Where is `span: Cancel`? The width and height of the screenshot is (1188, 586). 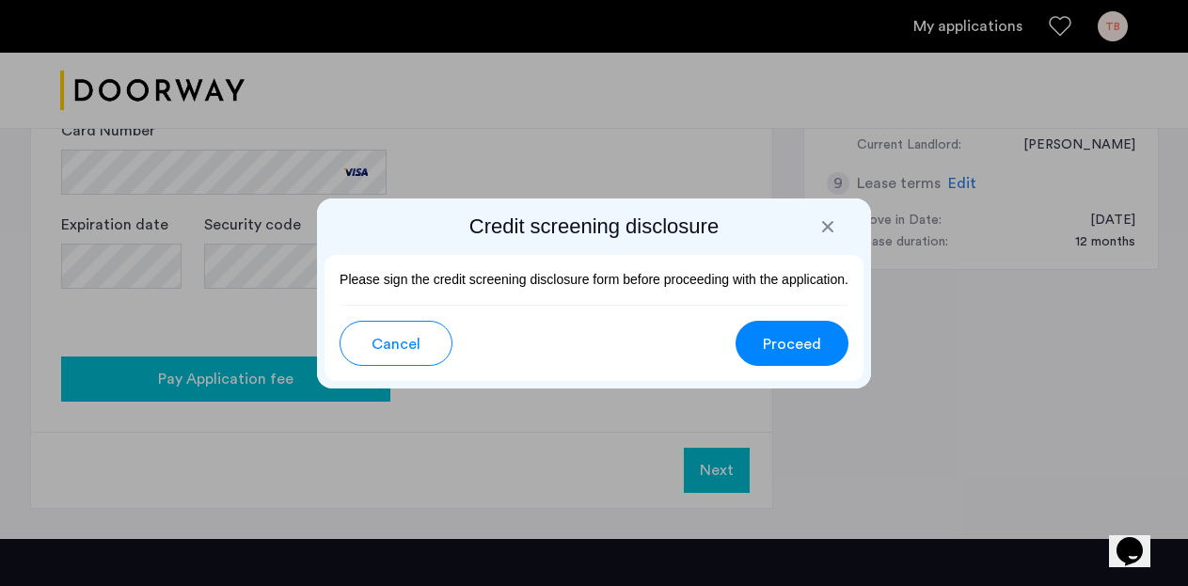 span: Cancel is located at coordinates (396, 344).